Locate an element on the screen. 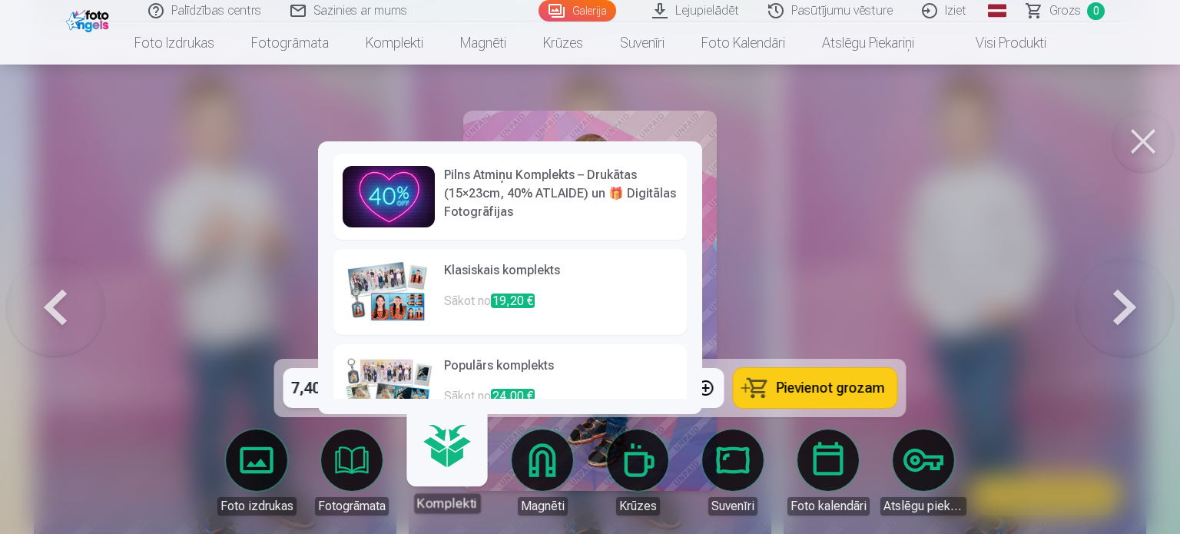 This screenshot has height=534, width=1180. a: Visi produkti is located at coordinates (999, 43).